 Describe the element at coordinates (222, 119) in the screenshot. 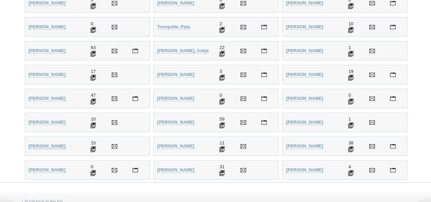

I see `span: 59` at that location.